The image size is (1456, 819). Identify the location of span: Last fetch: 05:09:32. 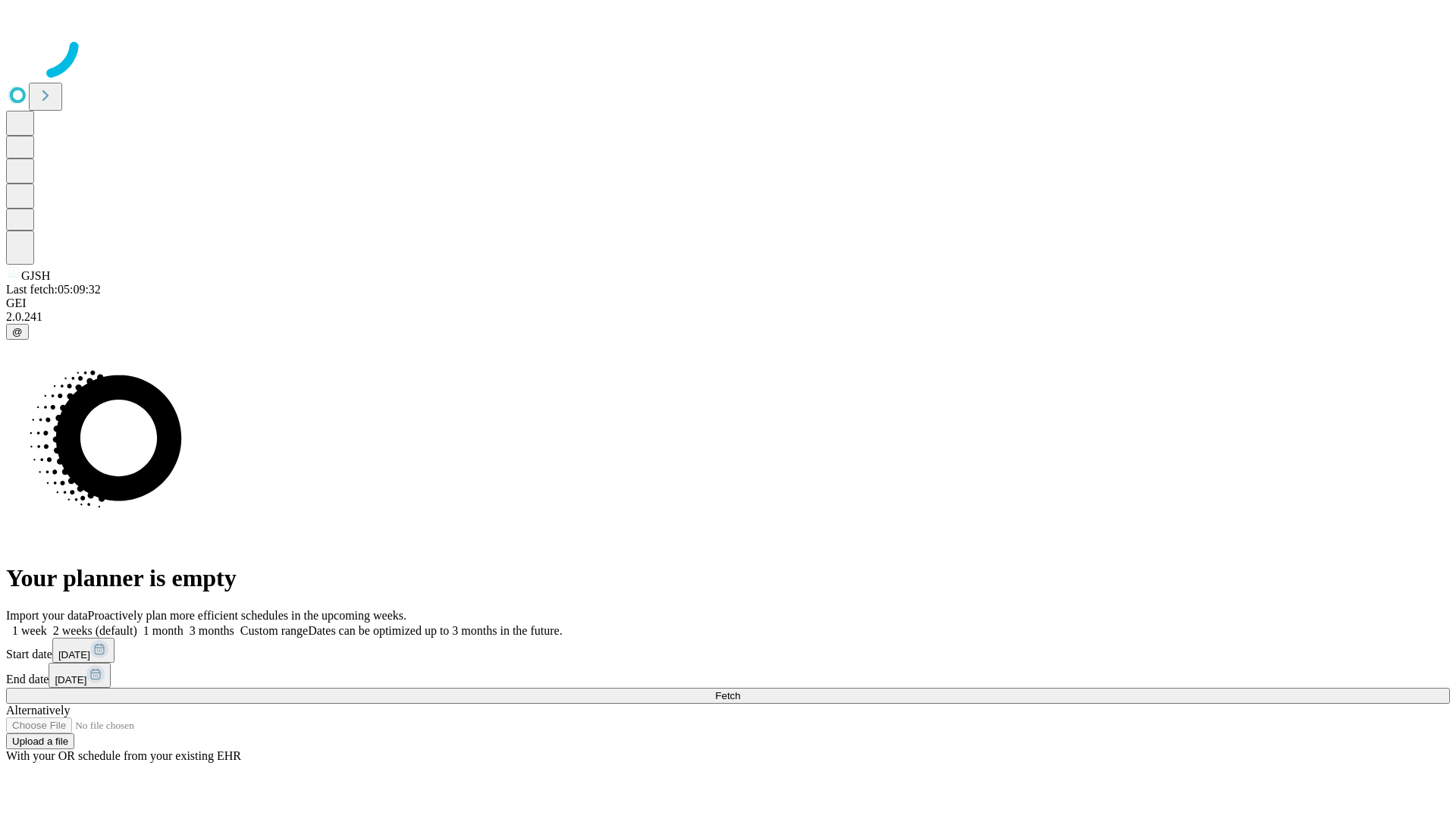
(53, 289).